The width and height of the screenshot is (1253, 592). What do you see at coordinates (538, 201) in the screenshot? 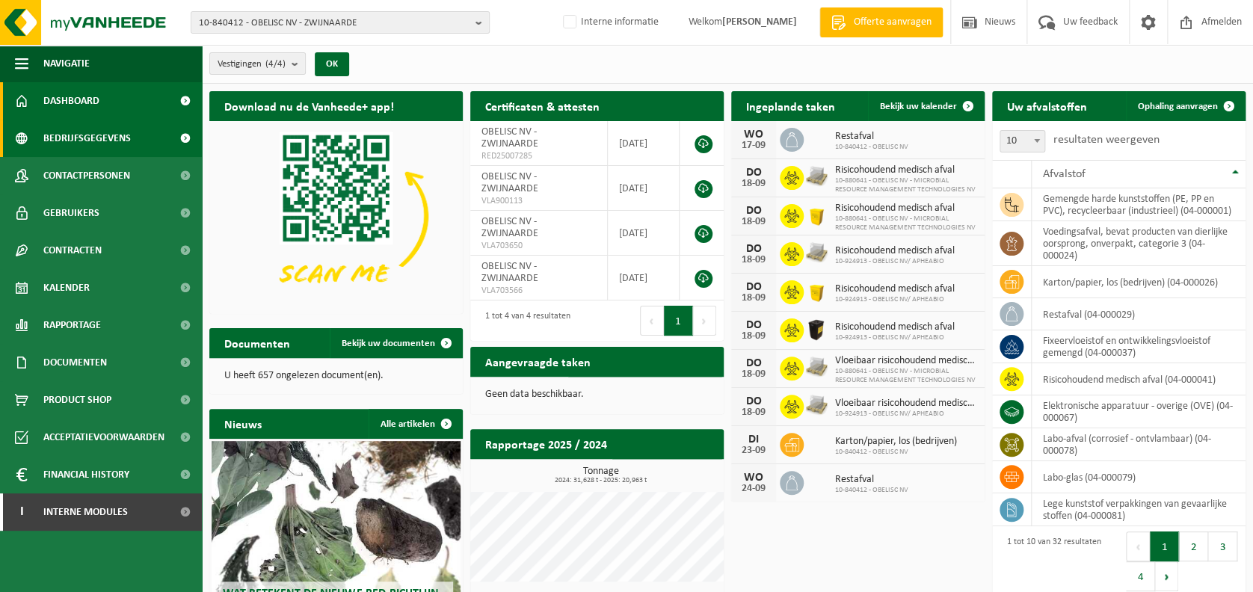
I see `span: VLA900113` at bounding box center [538, 201].